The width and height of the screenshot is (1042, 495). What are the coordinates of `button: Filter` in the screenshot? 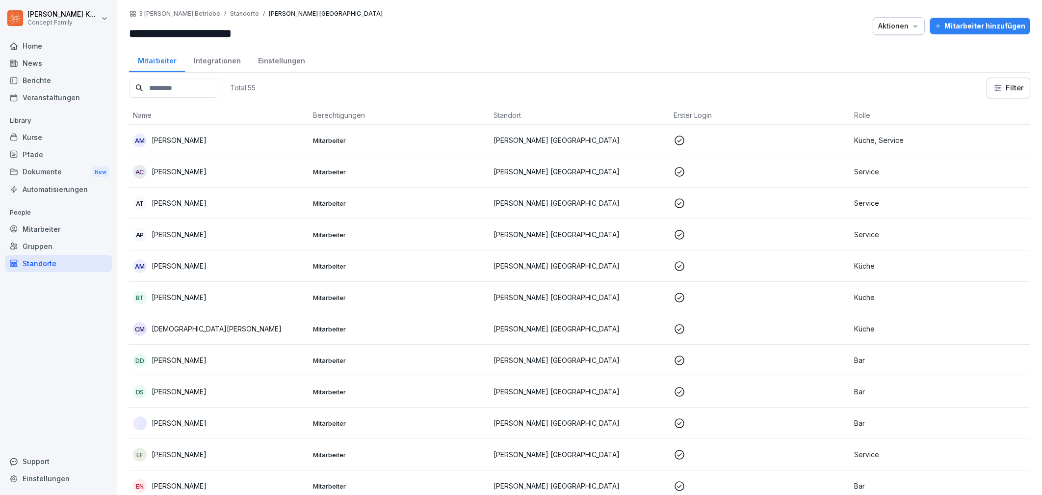 It's located at (1009, 88).